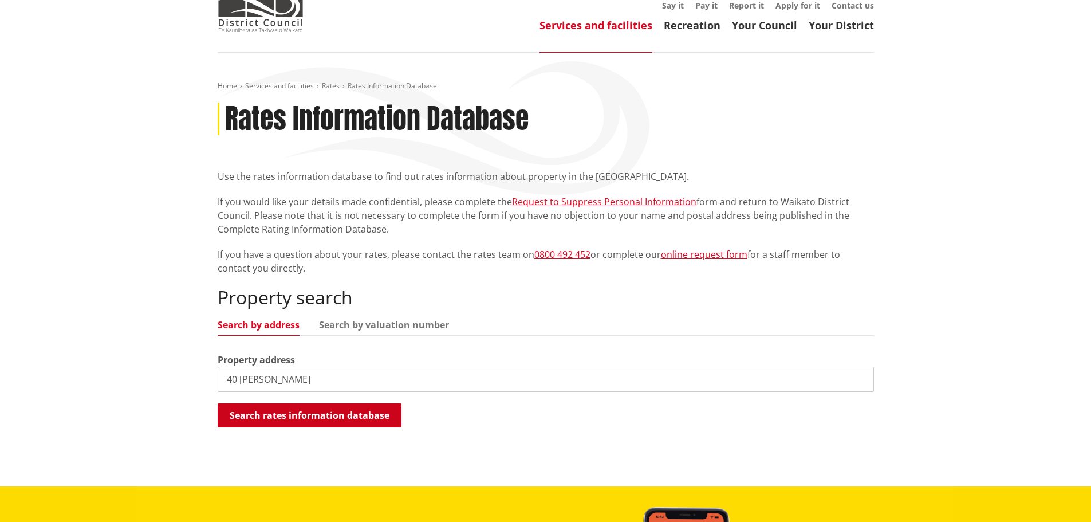  I want to click on a: Rates, so click(331, 85).